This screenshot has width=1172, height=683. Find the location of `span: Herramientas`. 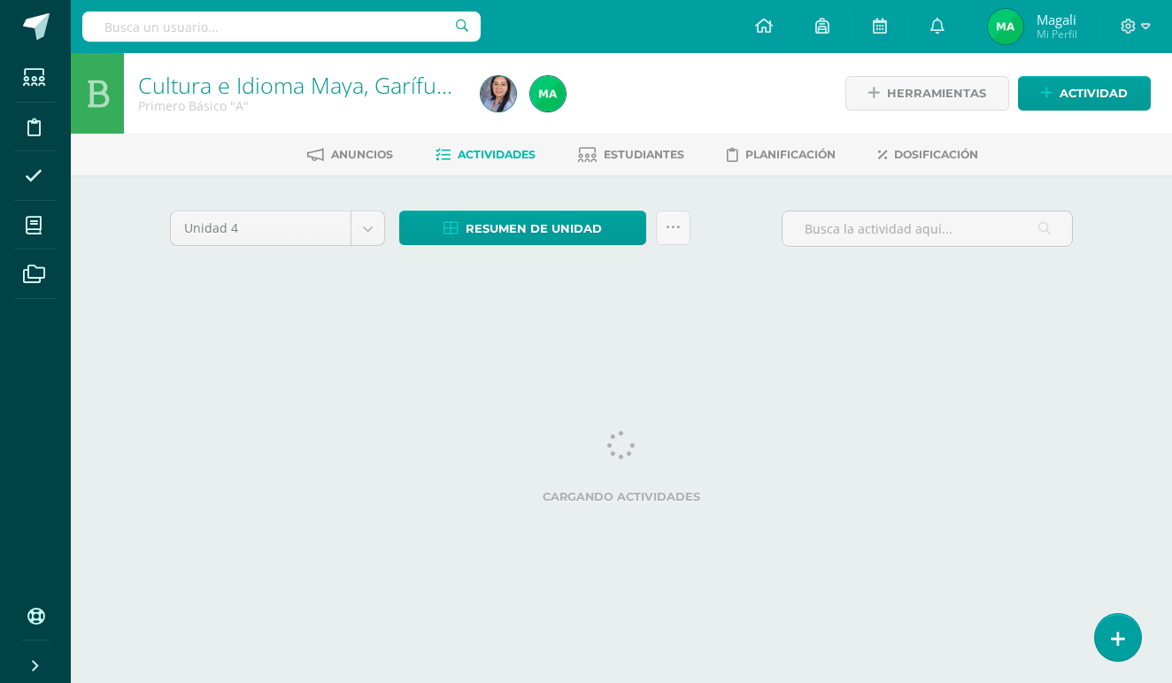

span: Herramientas is located at coordinates (937, 93).